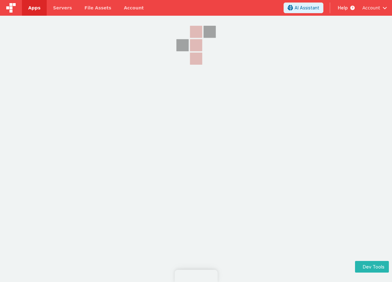 The height and width of the screenshot is (282, 392). Describe the element at coordinates (62, 8) in the screenshot. I see `span: Servers` at that location.